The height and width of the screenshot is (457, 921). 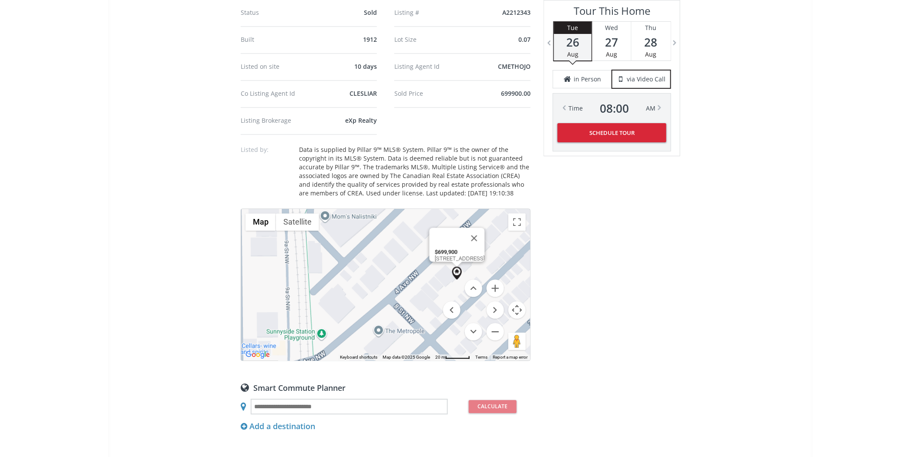 I want to click on span: 27, so click(x=611, y=42).